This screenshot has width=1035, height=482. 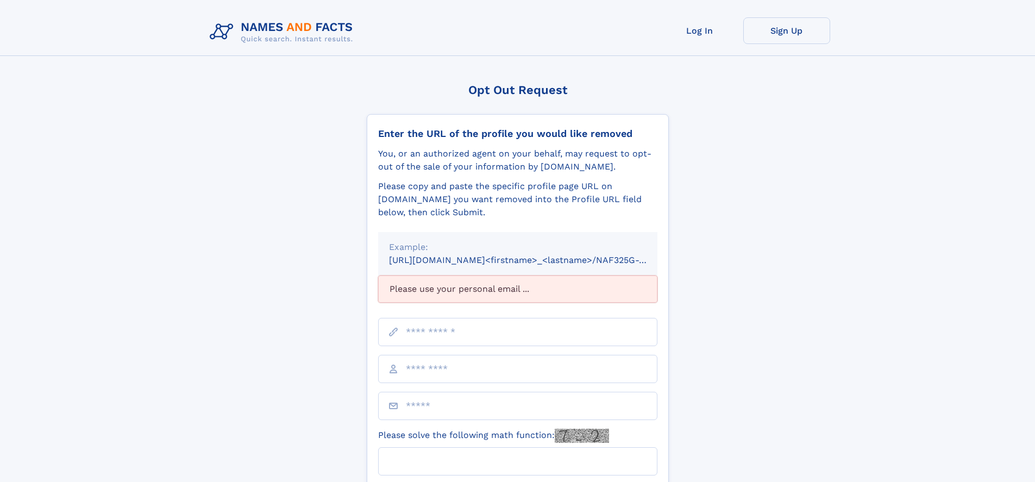 What do you see at coordinates (700, 30) in the screenshot?
I see `a: Log In` at bounding box center [700, 30].